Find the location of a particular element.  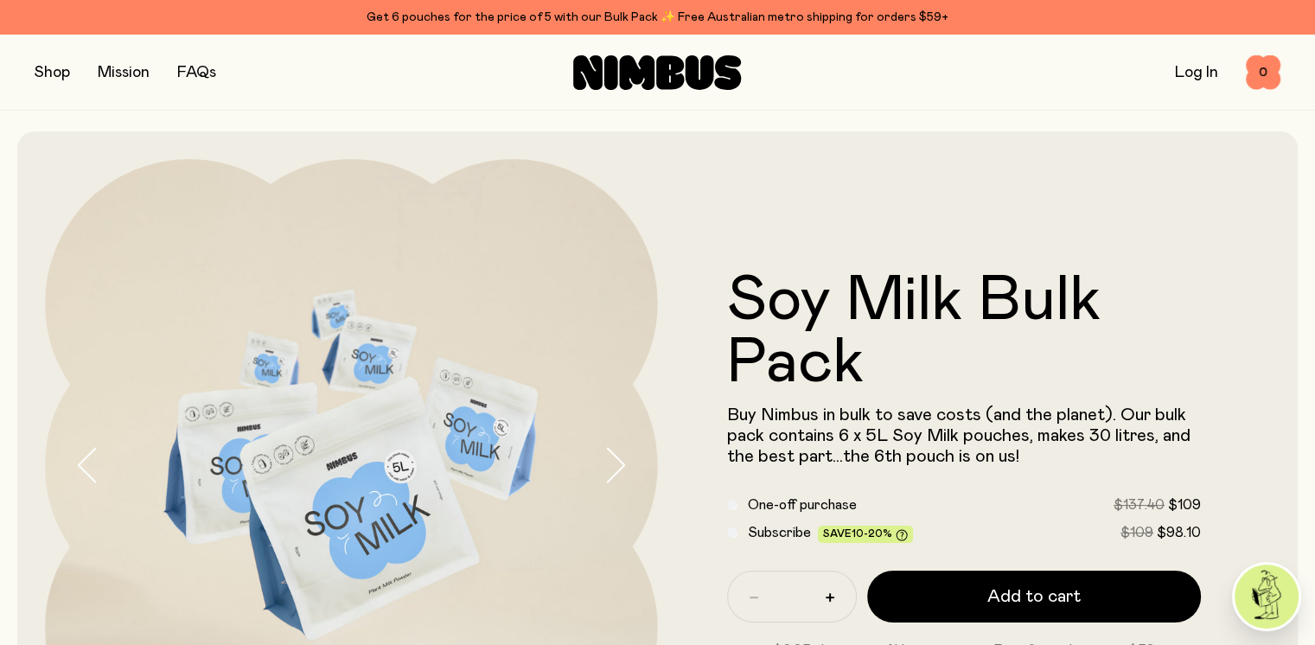

div: Get 6 pouches for the price of 5 with our Bulk Pack ✨ Free Australian metro shipping for orders $59+ is located at coordinates (657, 17).